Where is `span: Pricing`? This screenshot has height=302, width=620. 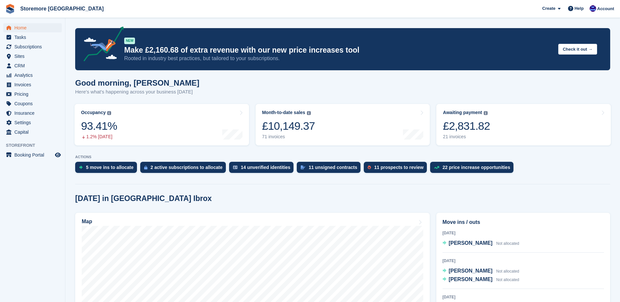
span: Pricing is located at coordinates (34, 94).